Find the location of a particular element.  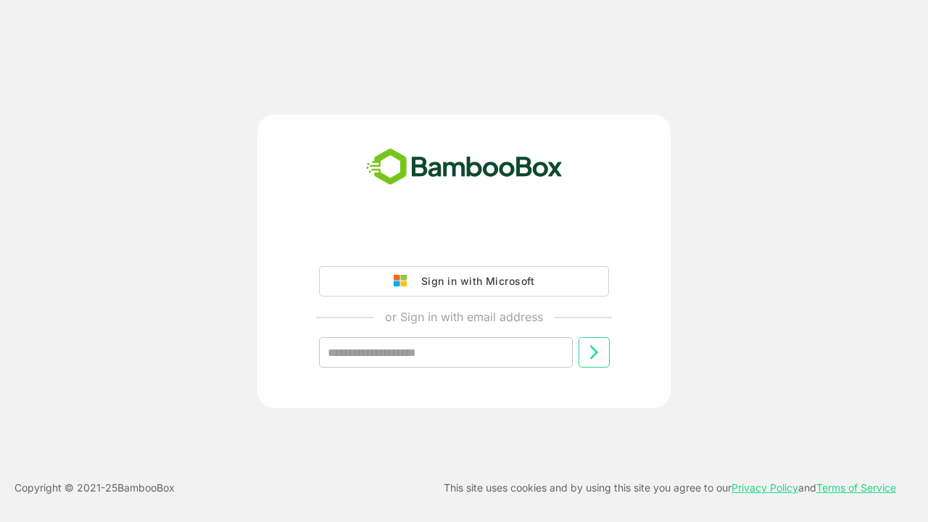

a: Privacy Policy is located at coordinates (765, 487).